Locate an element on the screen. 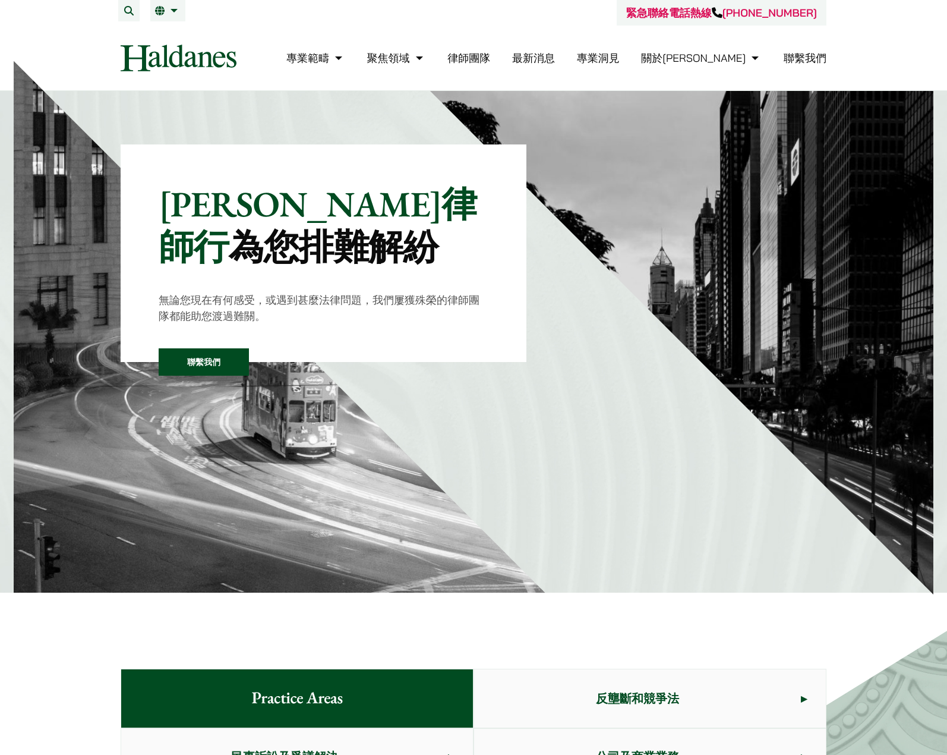 The height and width of the screenshot is (755, 947). img: Logo of Haldanes is located at coordinates (178, 58).